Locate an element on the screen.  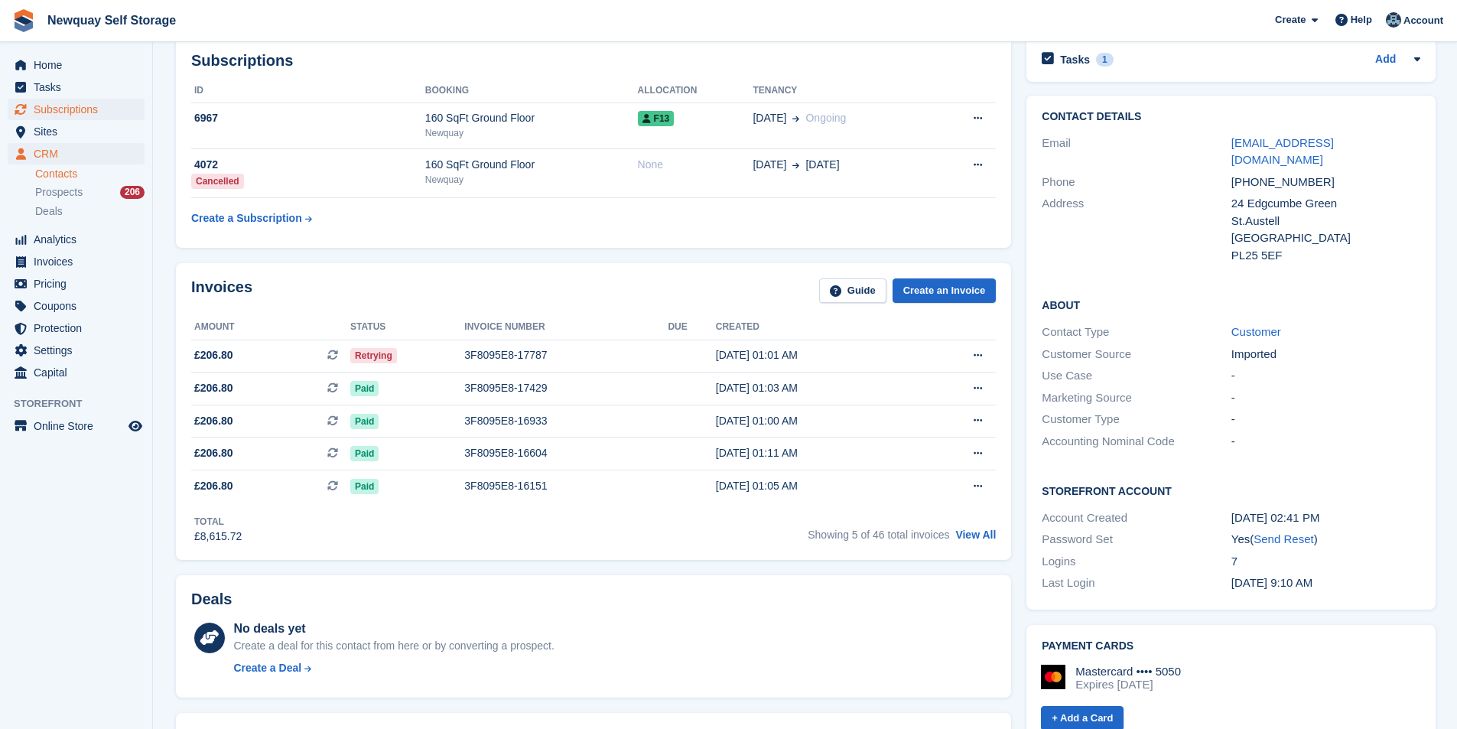
a: Preview store is located at coordinates (135, 426).